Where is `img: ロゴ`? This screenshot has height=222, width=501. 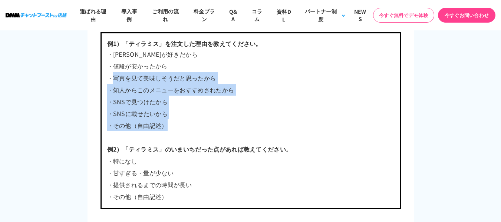
img: ロゴ is located at coordinates (36, 15).